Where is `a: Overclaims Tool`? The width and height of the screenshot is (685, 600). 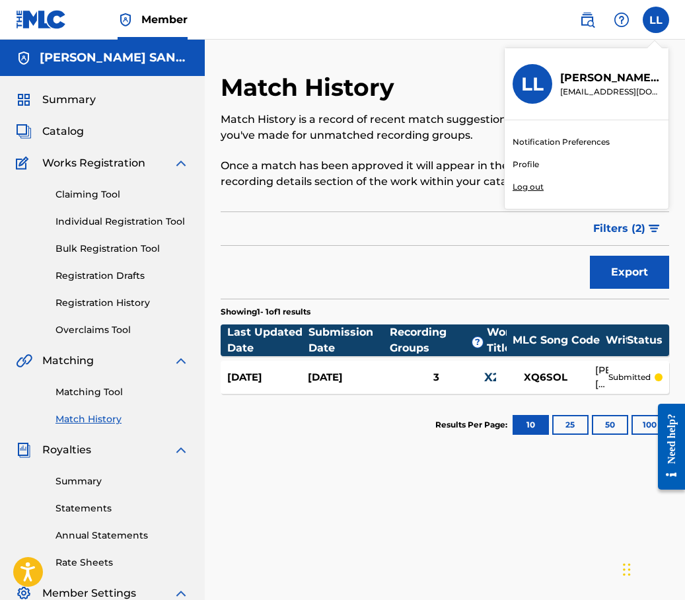 a: Overclaims Tool is located at coordinates (122, 330).